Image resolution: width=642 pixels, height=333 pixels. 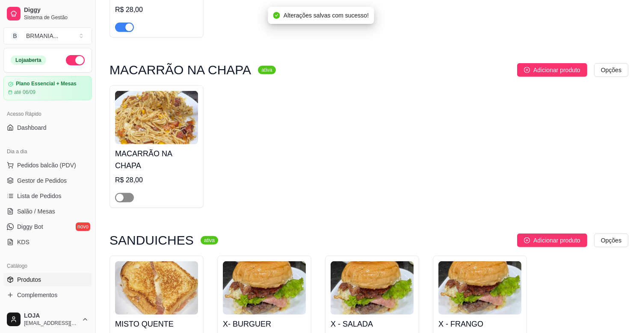 I want to click on a: Salão / Mesas, so click(x=47, y=212).